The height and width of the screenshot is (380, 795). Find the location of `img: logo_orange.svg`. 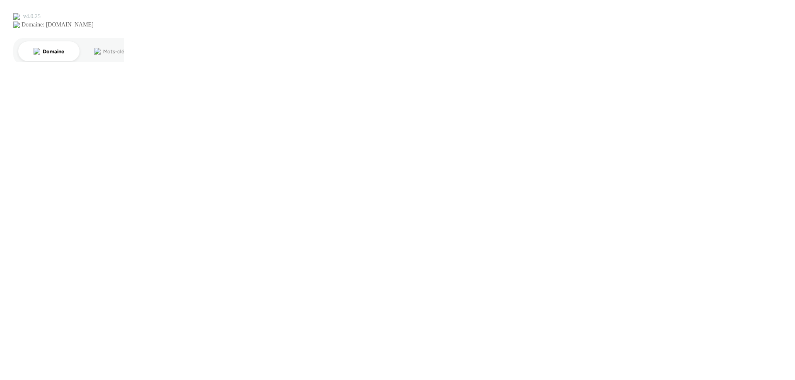

img: logo_orange.svg is located at coordinates (17, 17).